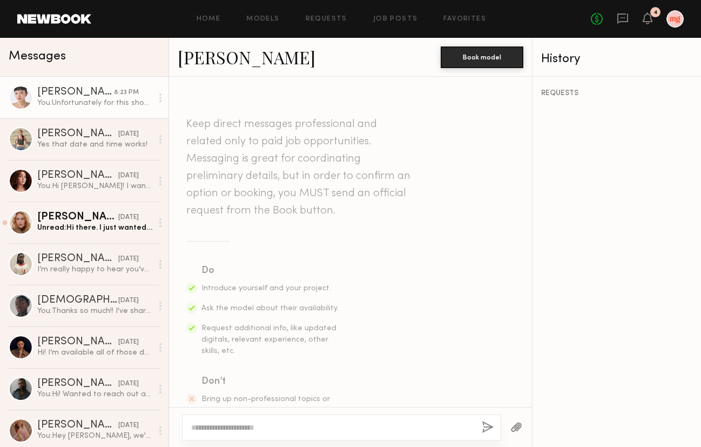 The image size is (701, 447). What do you see at coordinates (95, 103) in the screenshot?
I see `div: You: Unfortunately for this shoot we will have to keep as is through Newbook but we can discuss f...` at bounding box center [95, 103].